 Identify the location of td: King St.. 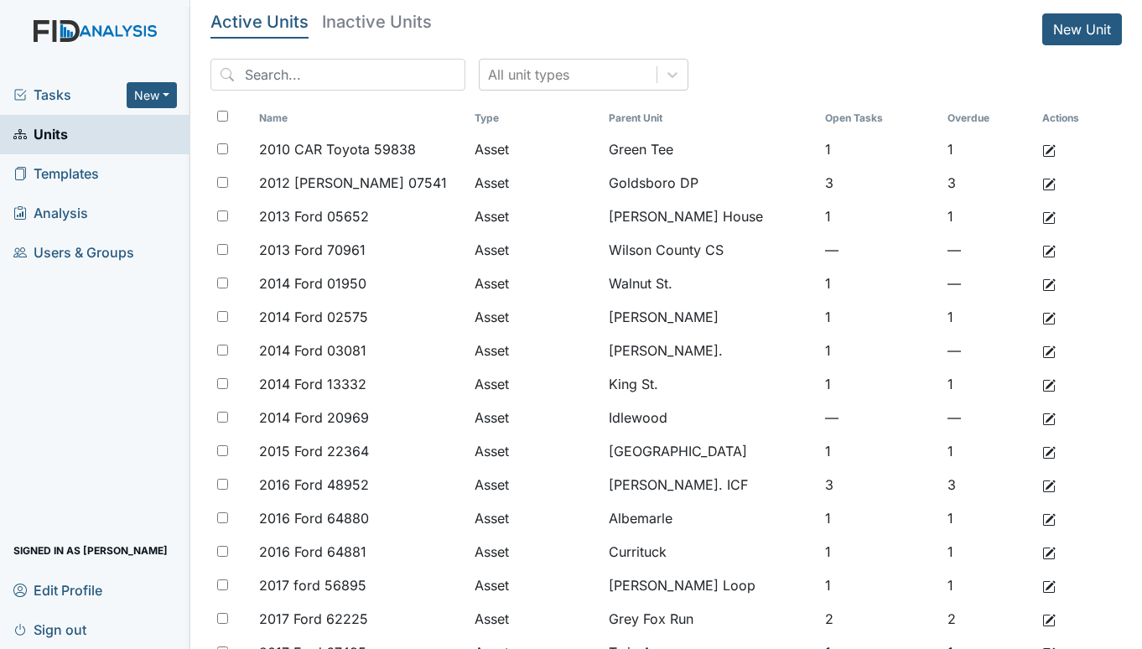
(710, 384).